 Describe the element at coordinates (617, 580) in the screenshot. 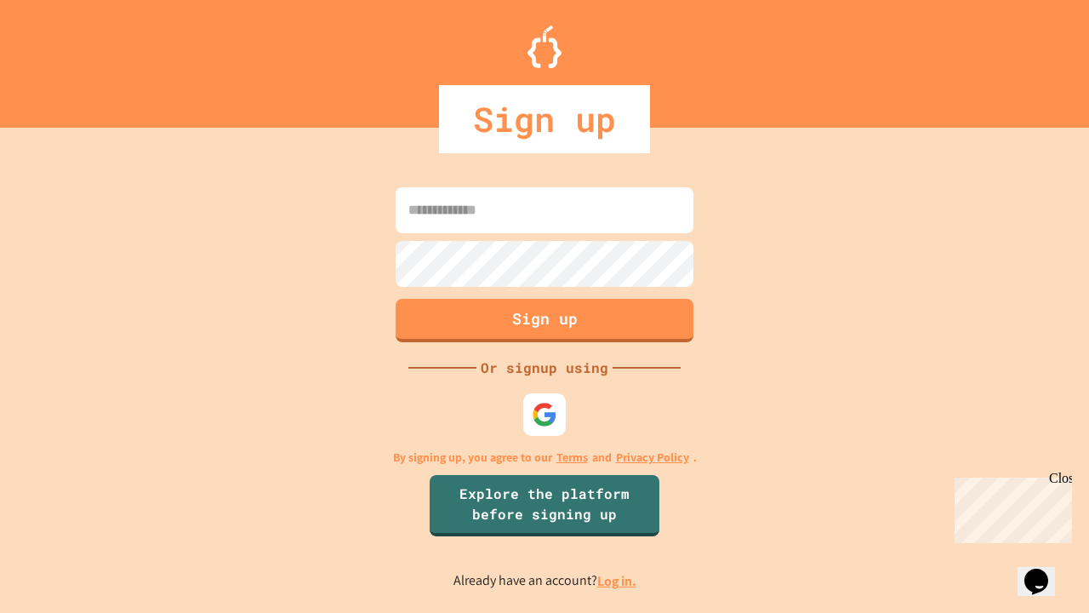

I see `a: Log in.` at that location.